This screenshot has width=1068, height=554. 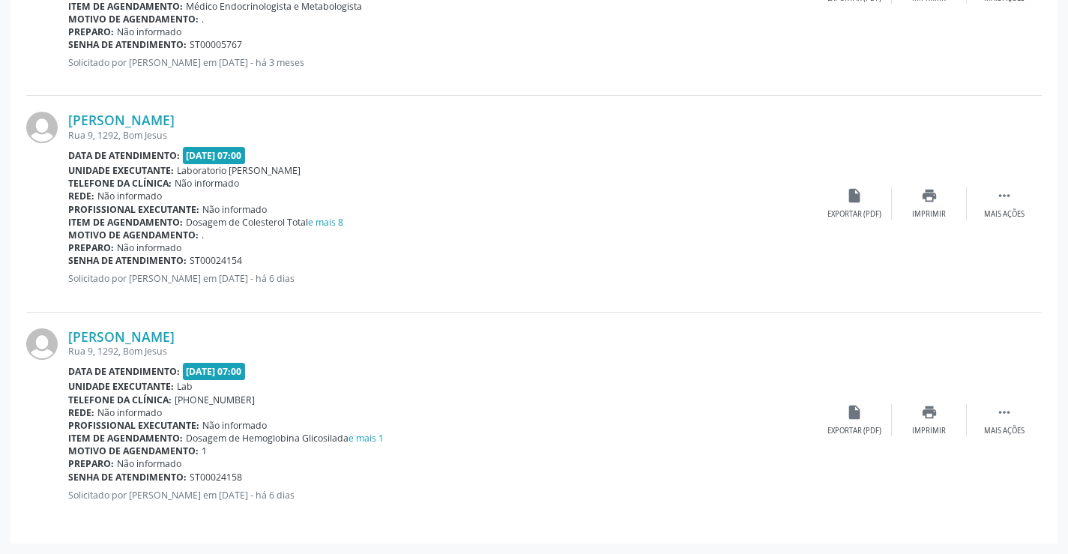 I want to click on span: Lab, so click(x=184, y=386).